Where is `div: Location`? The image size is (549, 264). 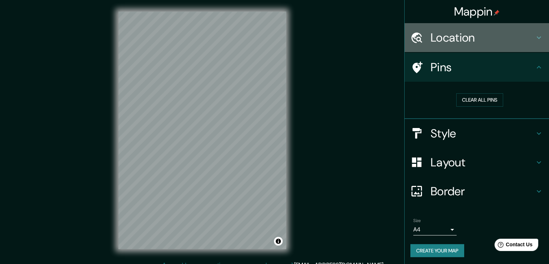 div: Location is located at coordinates (477, 38).